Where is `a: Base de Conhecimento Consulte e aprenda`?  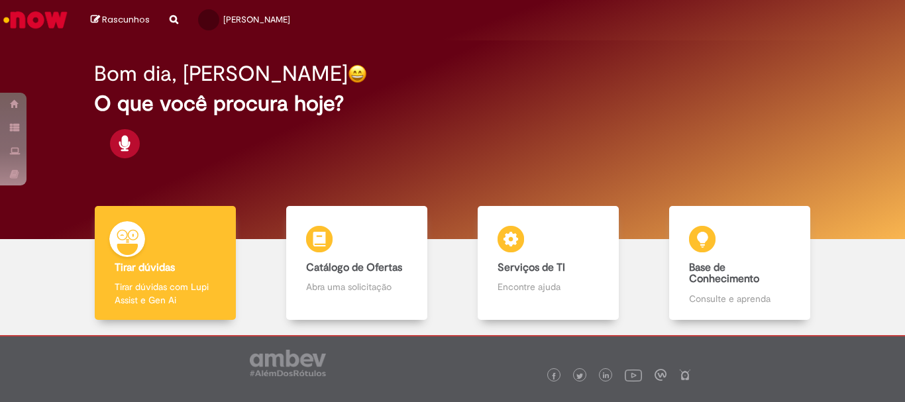 a: Base de Conhecimento Consulte e aprenda is located at coordinates (740, 263).